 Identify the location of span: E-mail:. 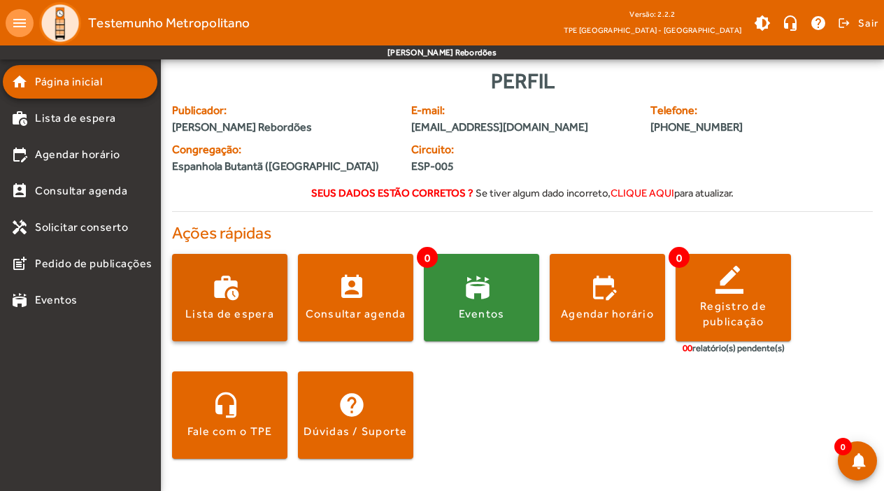
(522, 110).